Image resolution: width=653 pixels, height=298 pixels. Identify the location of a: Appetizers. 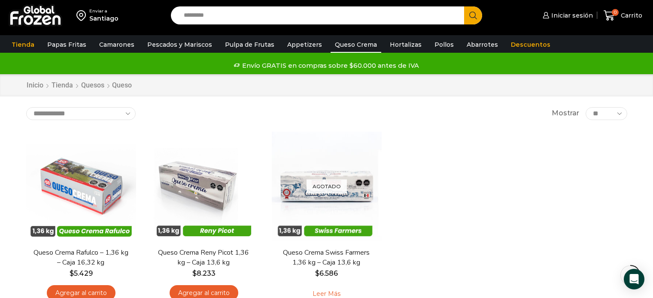
(304, 45).